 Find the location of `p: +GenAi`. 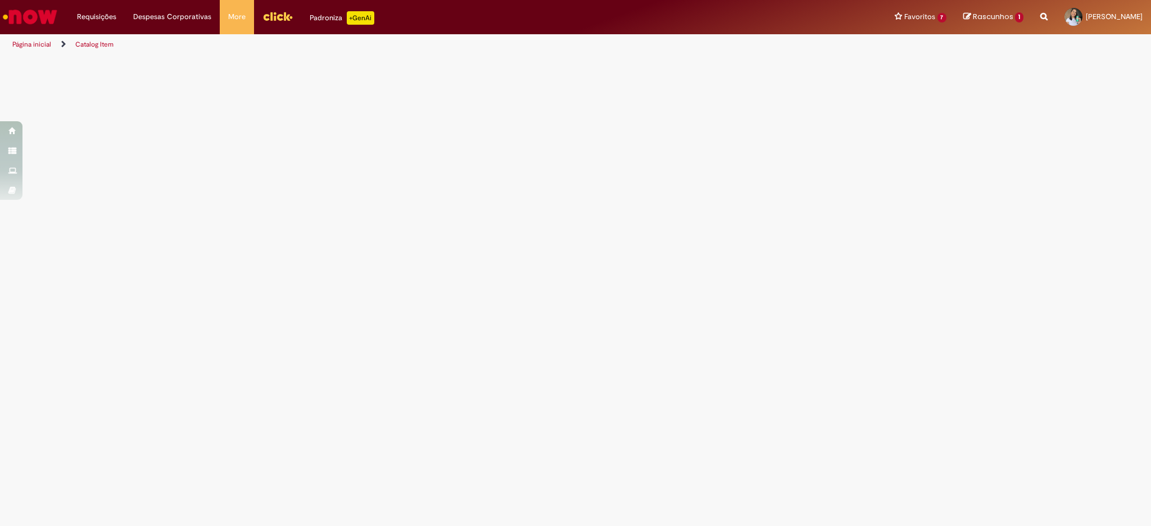

p: +GenAi is located at coordinates (360, 18).